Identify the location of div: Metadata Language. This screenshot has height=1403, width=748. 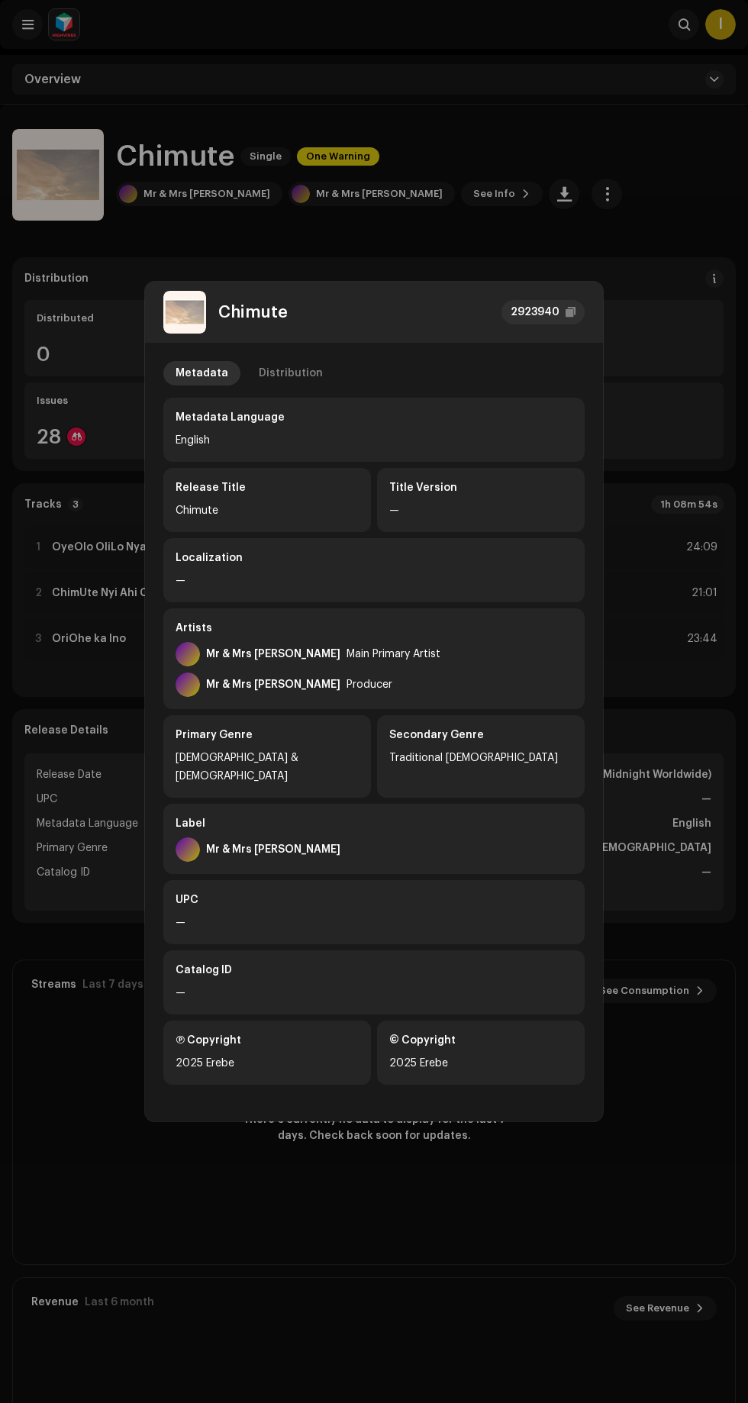
(374, 417).